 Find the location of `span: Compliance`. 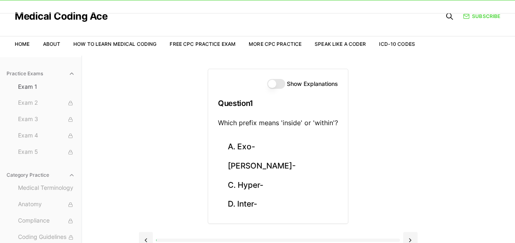

span: Compliance is located at coordinates (46, 221).